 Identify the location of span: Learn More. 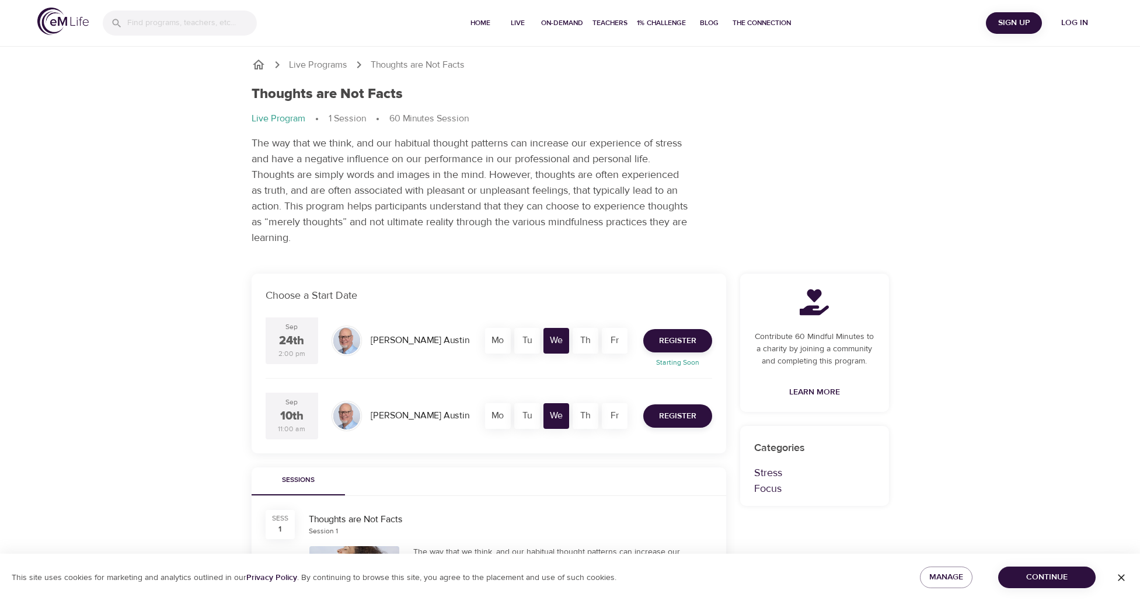
(814, 392).